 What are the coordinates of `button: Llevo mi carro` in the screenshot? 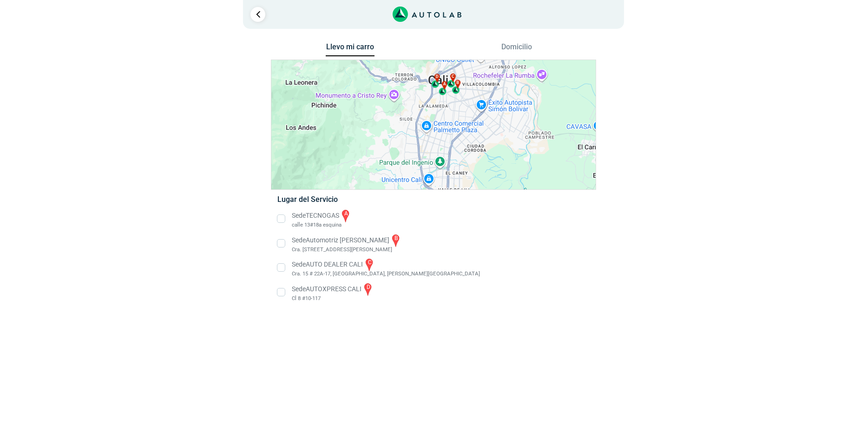 It's located at (350, 49).